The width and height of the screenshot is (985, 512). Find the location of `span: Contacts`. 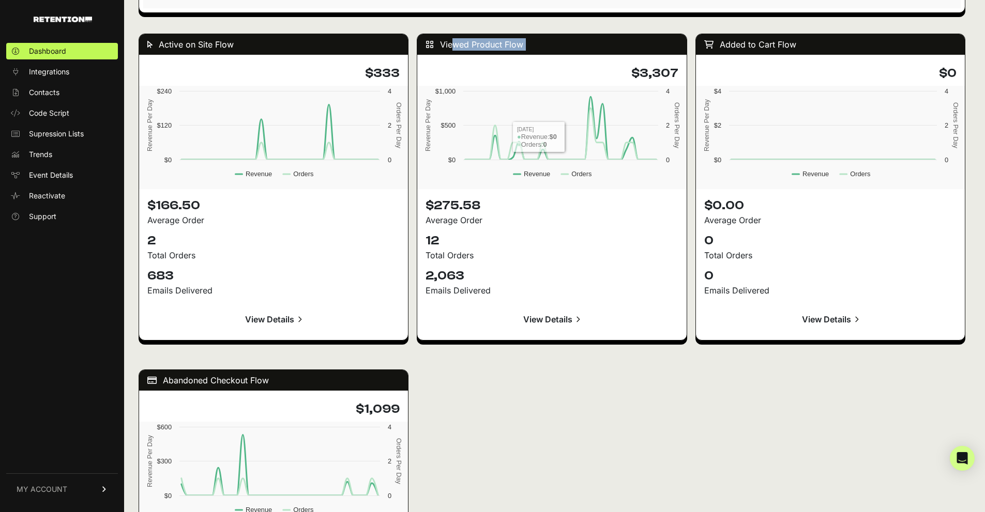

span: Contacts is located at coordinates (44, 93).